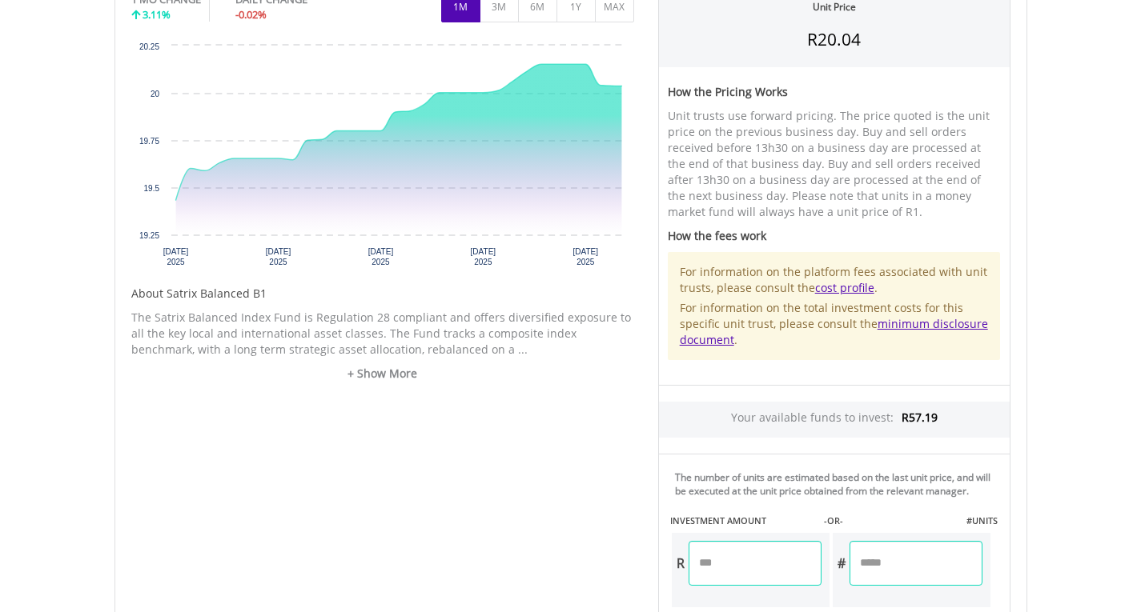 The width and height of the screenshot is (1141, 612). I want to click on a: cost profile, so click(845, 287).